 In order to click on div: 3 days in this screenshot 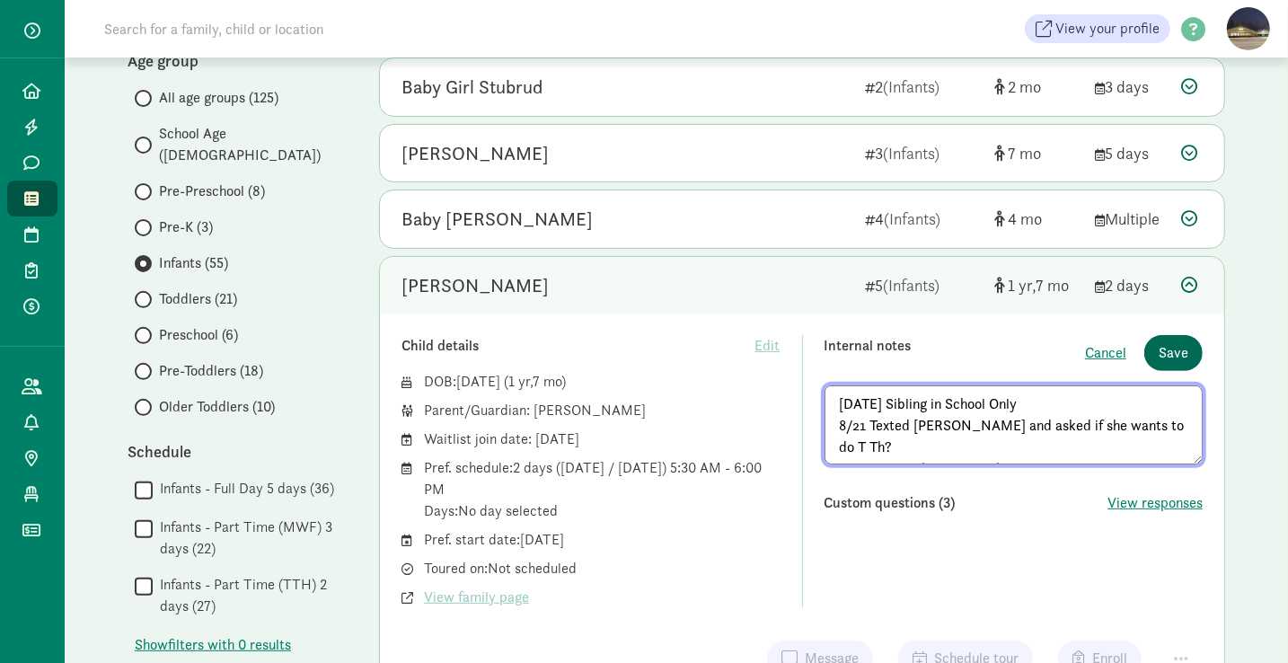, I will do `click(1131, 86)`.